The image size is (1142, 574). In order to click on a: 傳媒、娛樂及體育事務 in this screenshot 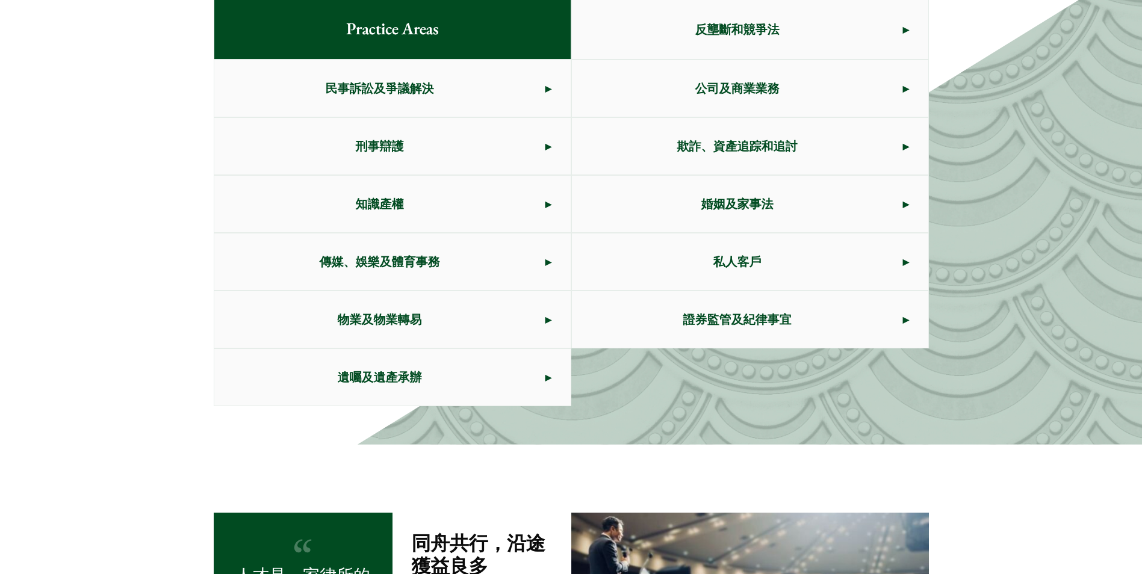, I will do `click(393, 262)`.